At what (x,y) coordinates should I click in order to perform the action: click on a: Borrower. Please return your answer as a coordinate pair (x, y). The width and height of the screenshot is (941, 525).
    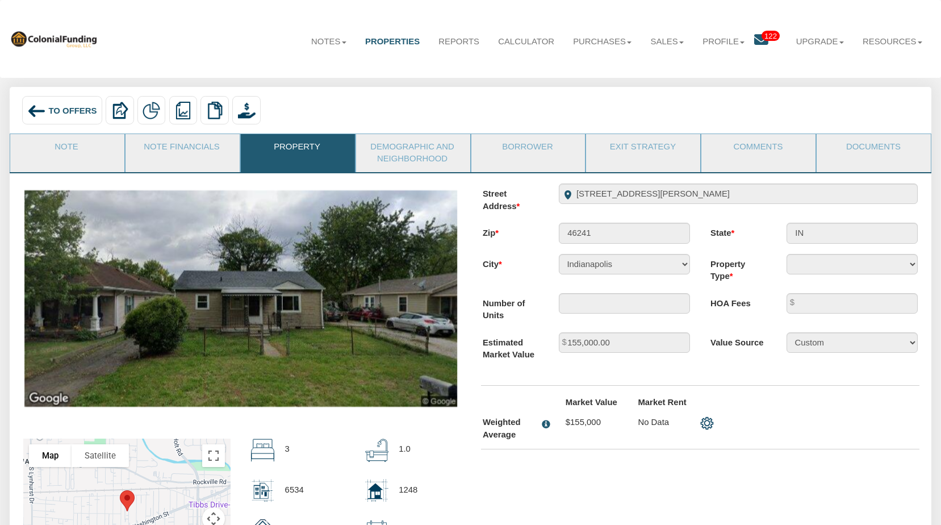
    Looking at the image, I should click on (527, 148).